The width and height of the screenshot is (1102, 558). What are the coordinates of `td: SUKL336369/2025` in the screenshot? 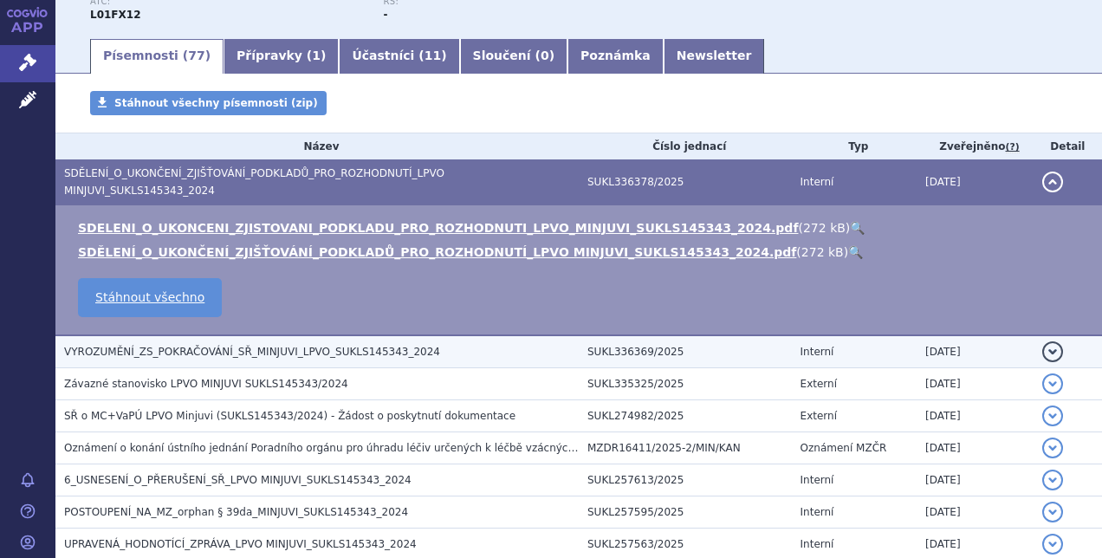 It's located at (685, 352).